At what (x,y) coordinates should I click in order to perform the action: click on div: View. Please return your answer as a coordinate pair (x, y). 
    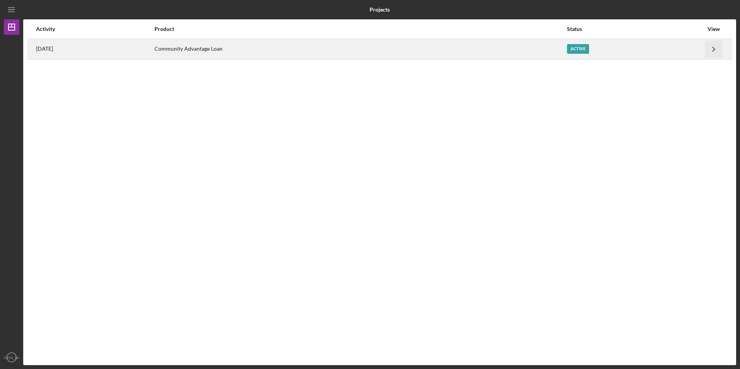
    Looking at the image, I should click on (714, 29).